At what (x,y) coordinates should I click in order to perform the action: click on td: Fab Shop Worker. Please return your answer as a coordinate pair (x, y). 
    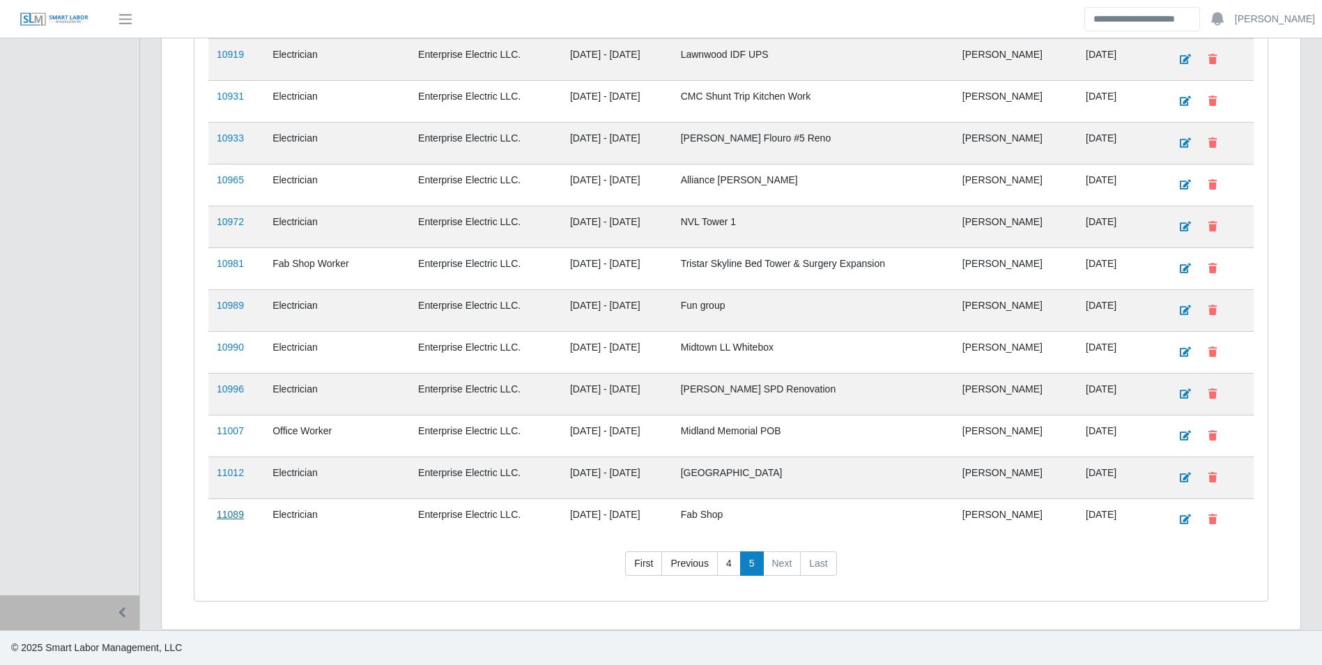
    Looking at the image, I should click on (337, 268).